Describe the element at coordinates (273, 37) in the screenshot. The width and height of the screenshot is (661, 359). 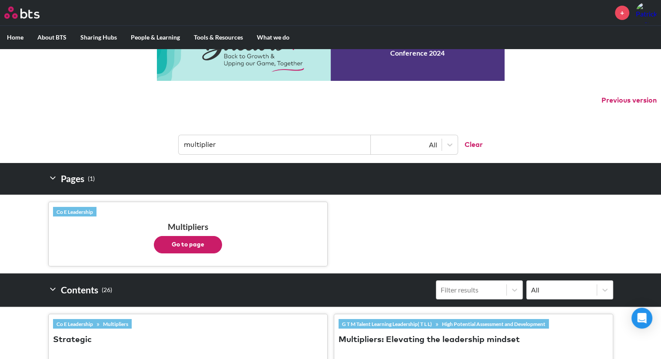
I see `label: What we do` at that location.